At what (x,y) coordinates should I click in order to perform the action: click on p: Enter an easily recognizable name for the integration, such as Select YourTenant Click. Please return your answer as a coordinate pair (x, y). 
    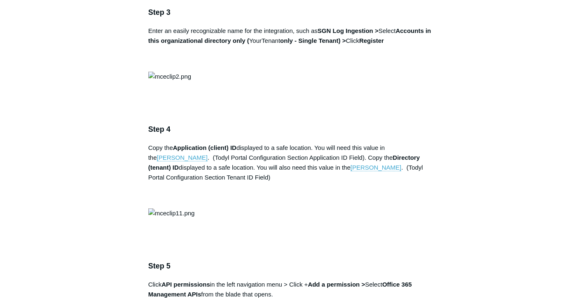
    Looking at the image, I should click on (294, 46).